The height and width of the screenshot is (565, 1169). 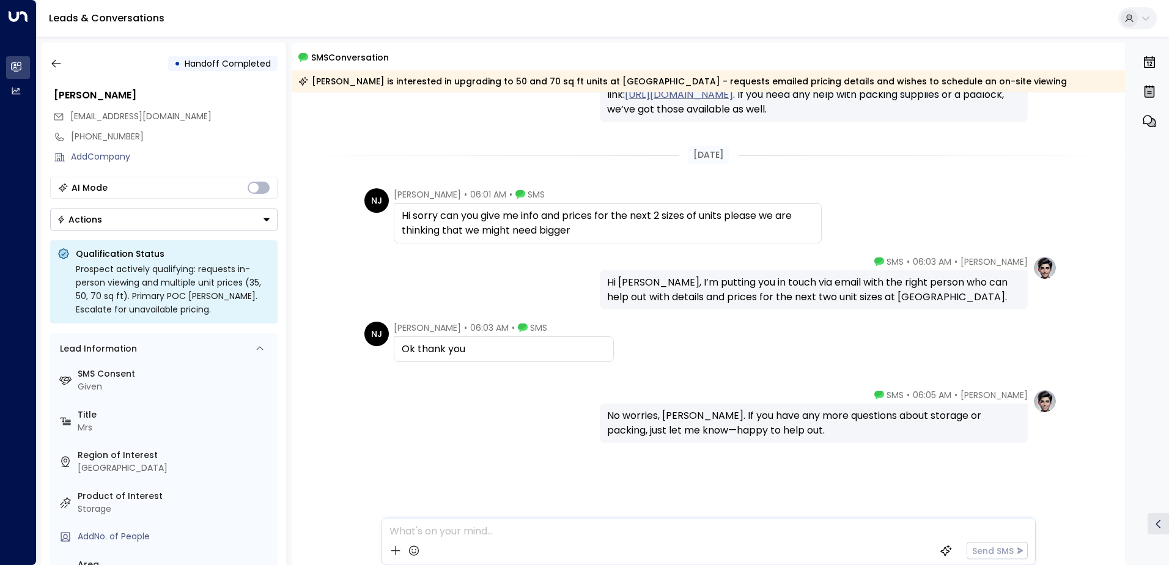 What do you see at coordinates (504, 349) in the screenshot?
I see `div: Ok thank you` at bounding box center [504, 349].